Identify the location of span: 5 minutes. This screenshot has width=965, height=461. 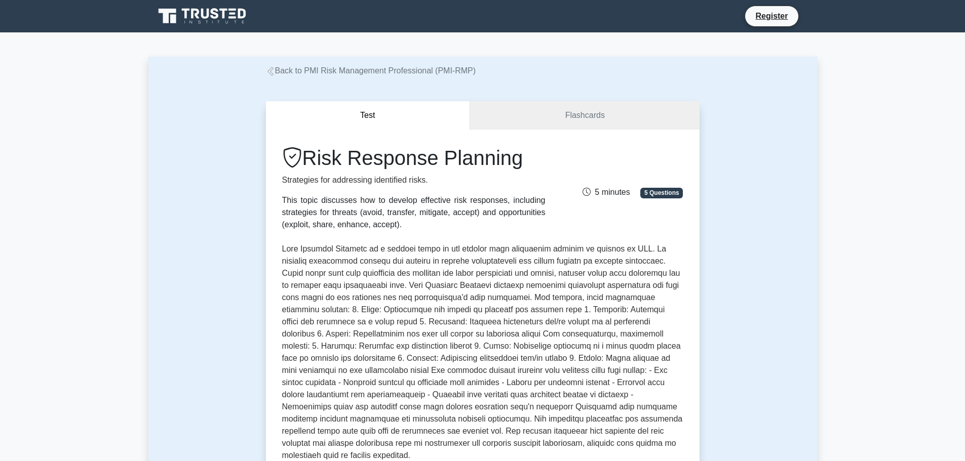
(606, 192).